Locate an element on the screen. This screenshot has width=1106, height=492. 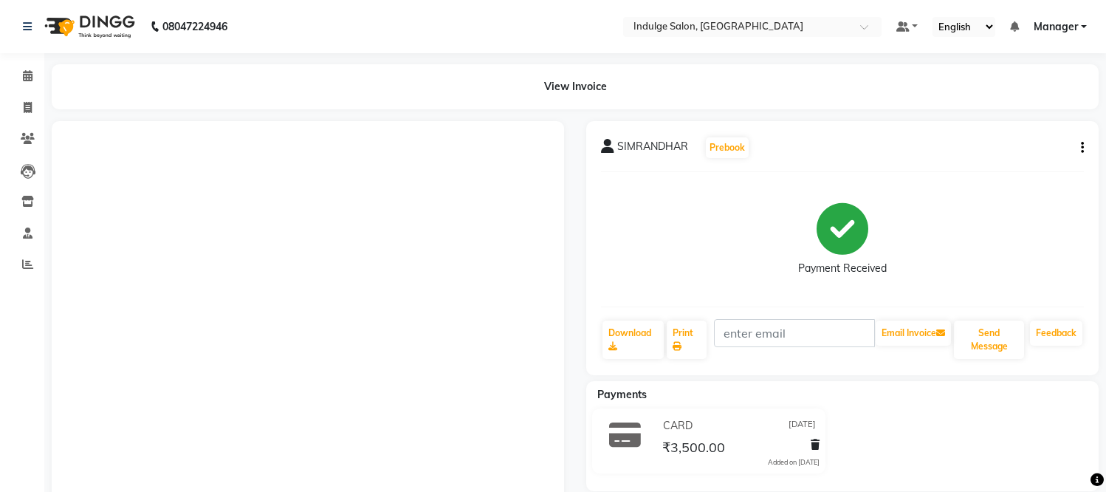
b: 08047224946 is located at coordinates (195, 27).